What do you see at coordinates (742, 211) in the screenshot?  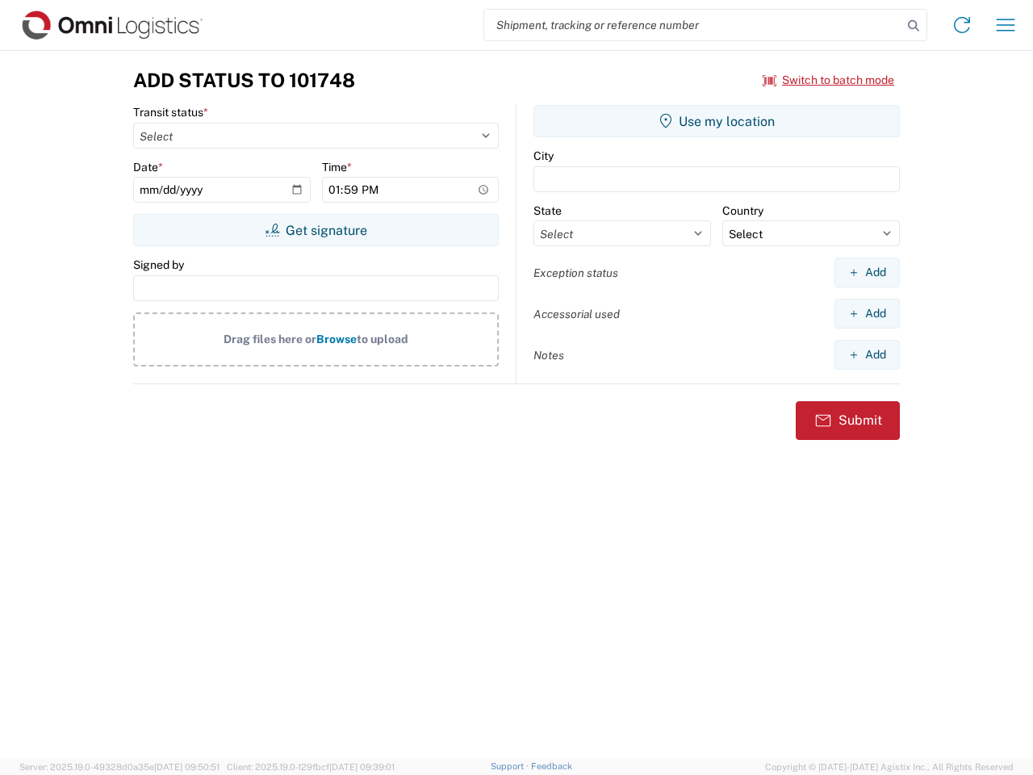 I see `label: Country` at bounding box center [742, 211].